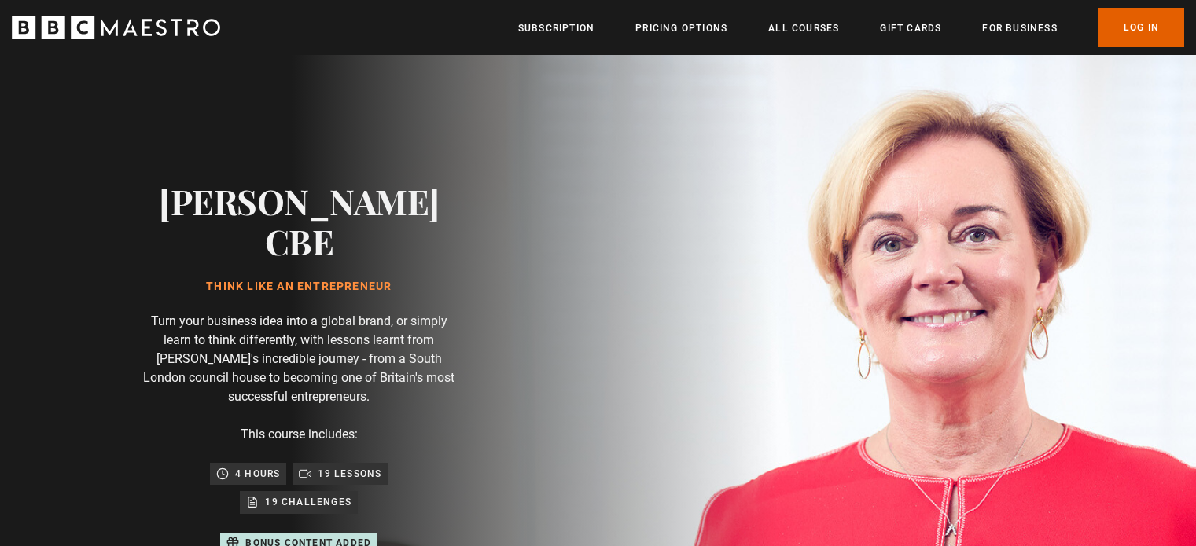 The image size is (1196, 546). What do you see at coordinates (299, 287) in the screenshot?
I see `h1: Think Like an Entrepreneur` at bounding box center [299, 287].